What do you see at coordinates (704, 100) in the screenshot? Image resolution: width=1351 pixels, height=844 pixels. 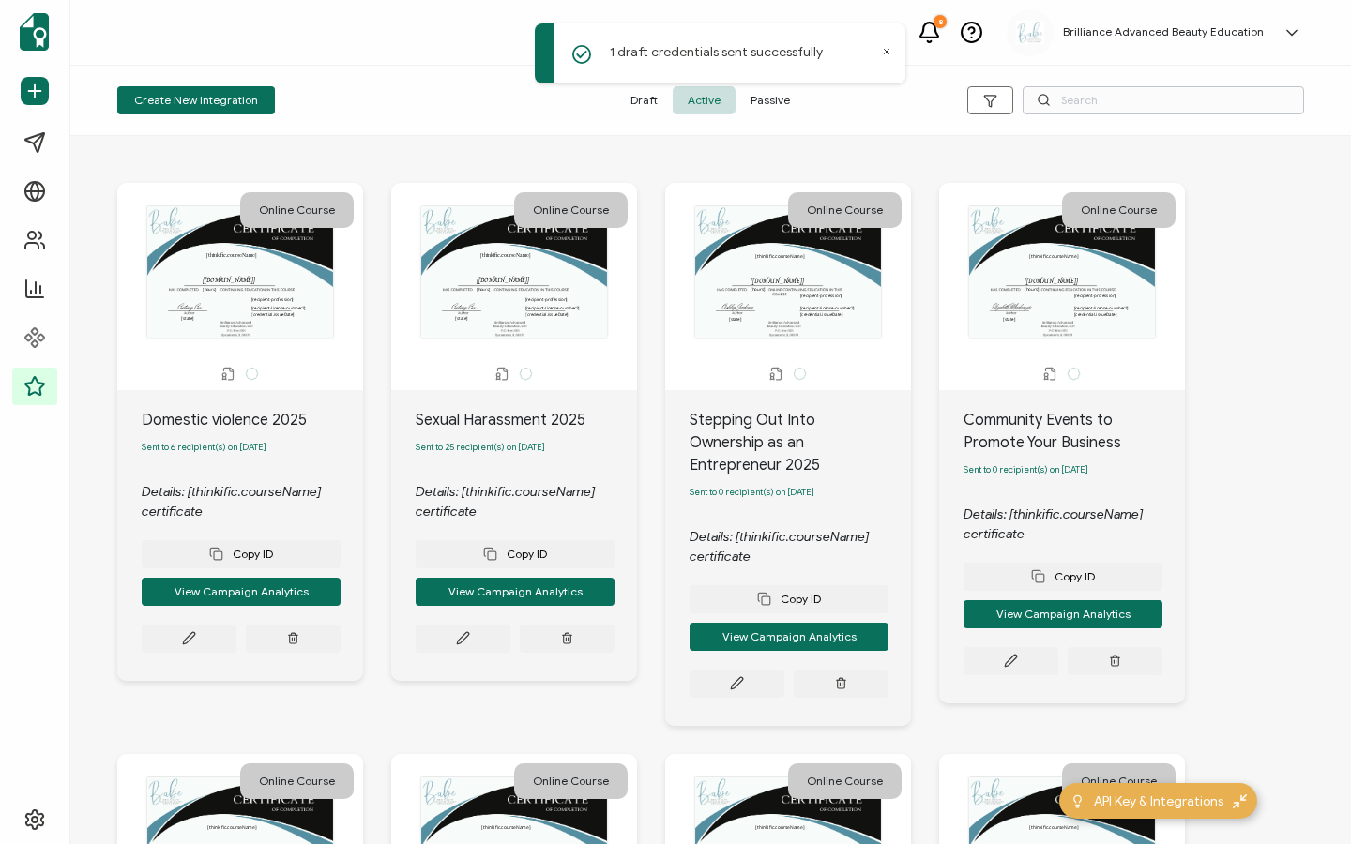 I see `span: Active` at bounding box center [704, 100].